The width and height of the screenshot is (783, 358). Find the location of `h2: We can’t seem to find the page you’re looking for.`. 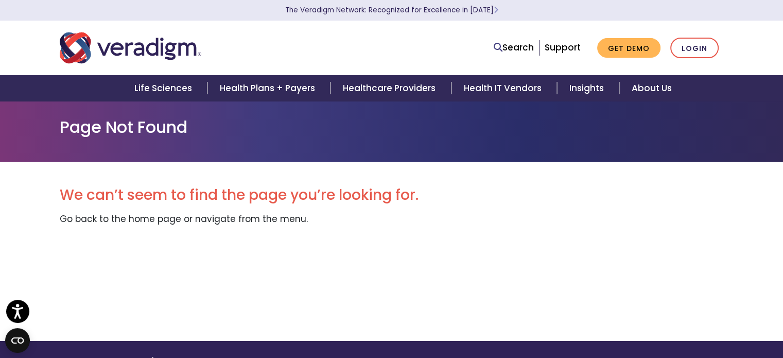

h2: We can’t seem to find the page you’re looking for. is located at coordinates (392, 195).